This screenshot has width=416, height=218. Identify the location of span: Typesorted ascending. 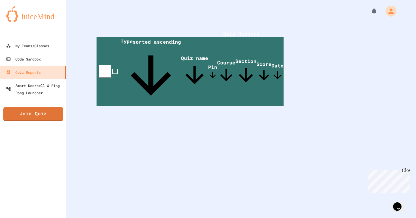
(151, 72).